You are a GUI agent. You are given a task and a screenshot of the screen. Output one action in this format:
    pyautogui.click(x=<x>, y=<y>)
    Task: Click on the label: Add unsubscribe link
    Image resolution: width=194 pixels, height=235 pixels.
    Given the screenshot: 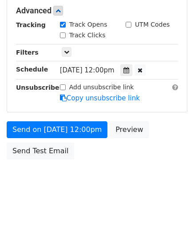 What is the action you would take?
    pyautogui.click(x=102, y=87)
    